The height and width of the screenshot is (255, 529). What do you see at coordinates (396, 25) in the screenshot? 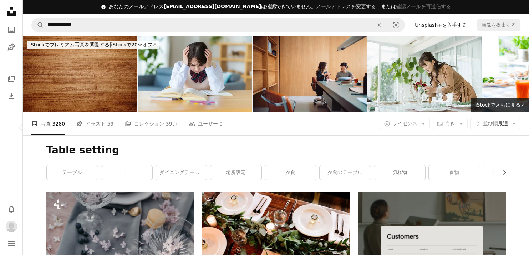
I see `button: ビジュアル検索` at bounding box center [396, 25].